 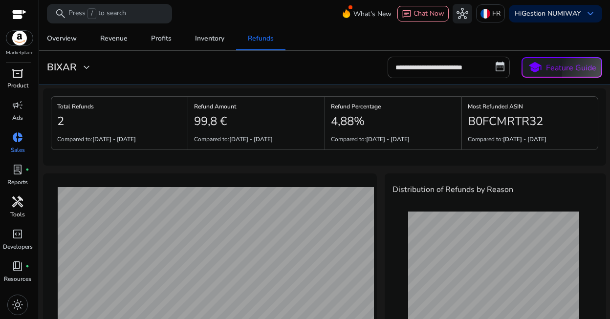 I want to click on p: Product, so click(x=18, y=86).